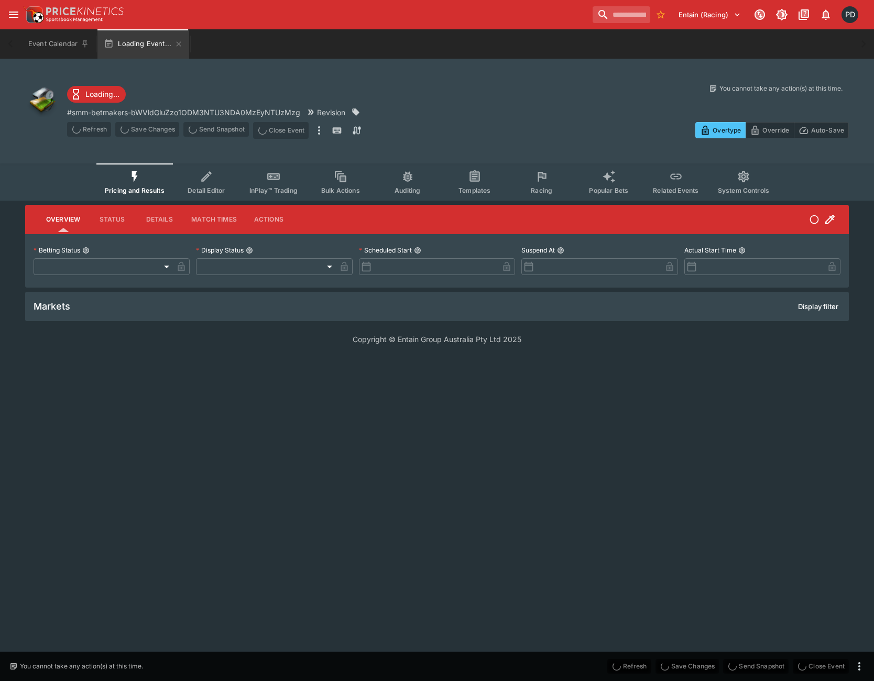 The width and height of the screenshot is (874, 681). What do you see at coordinates (661, 15) in the screenshot?
I see `button: No Bookmarks` at bounding box center [661, 15].